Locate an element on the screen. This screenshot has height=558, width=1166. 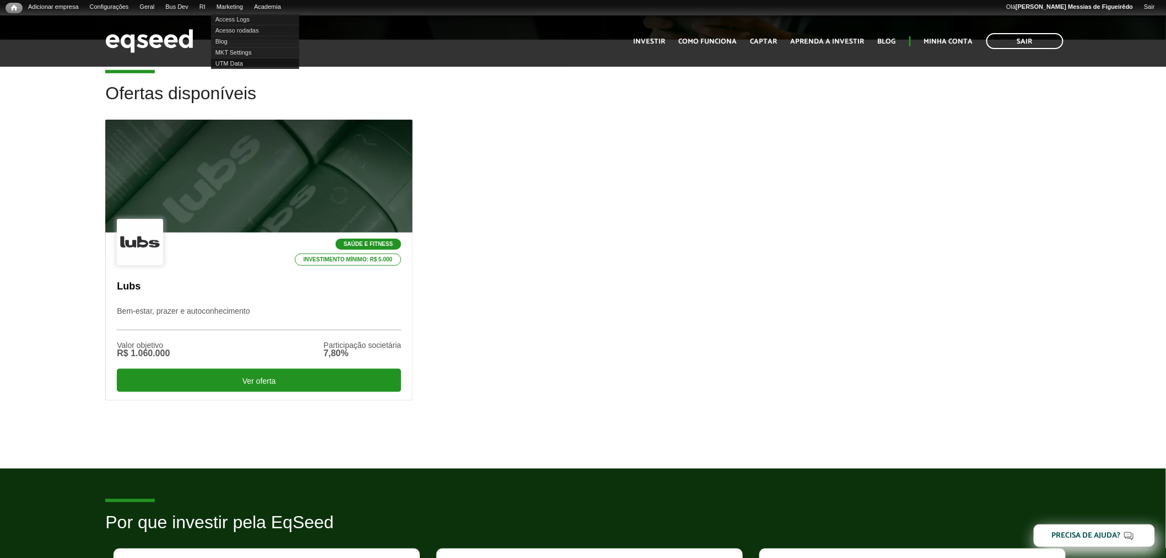
p: Lubs is located at coordinates (259, 286).